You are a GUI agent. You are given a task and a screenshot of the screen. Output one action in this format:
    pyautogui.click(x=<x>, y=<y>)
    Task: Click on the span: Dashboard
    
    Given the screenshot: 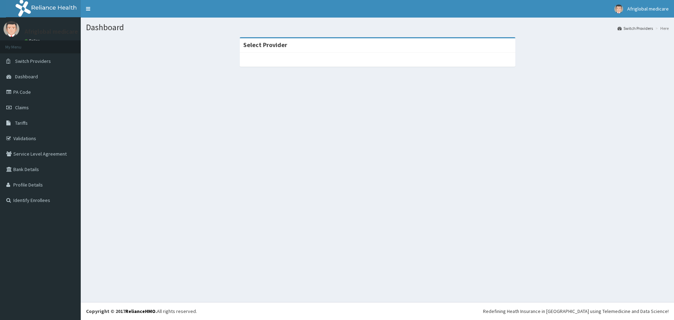 What is the action you would take?
    pyautogui.click(x=26, y=77)
    